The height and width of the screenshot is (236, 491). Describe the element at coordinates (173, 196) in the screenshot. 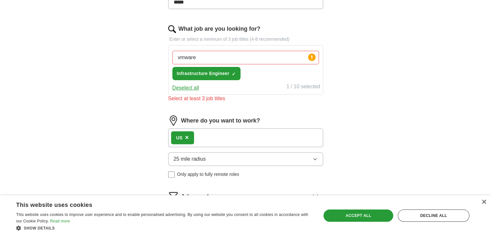

I see `img: filter` at that location.